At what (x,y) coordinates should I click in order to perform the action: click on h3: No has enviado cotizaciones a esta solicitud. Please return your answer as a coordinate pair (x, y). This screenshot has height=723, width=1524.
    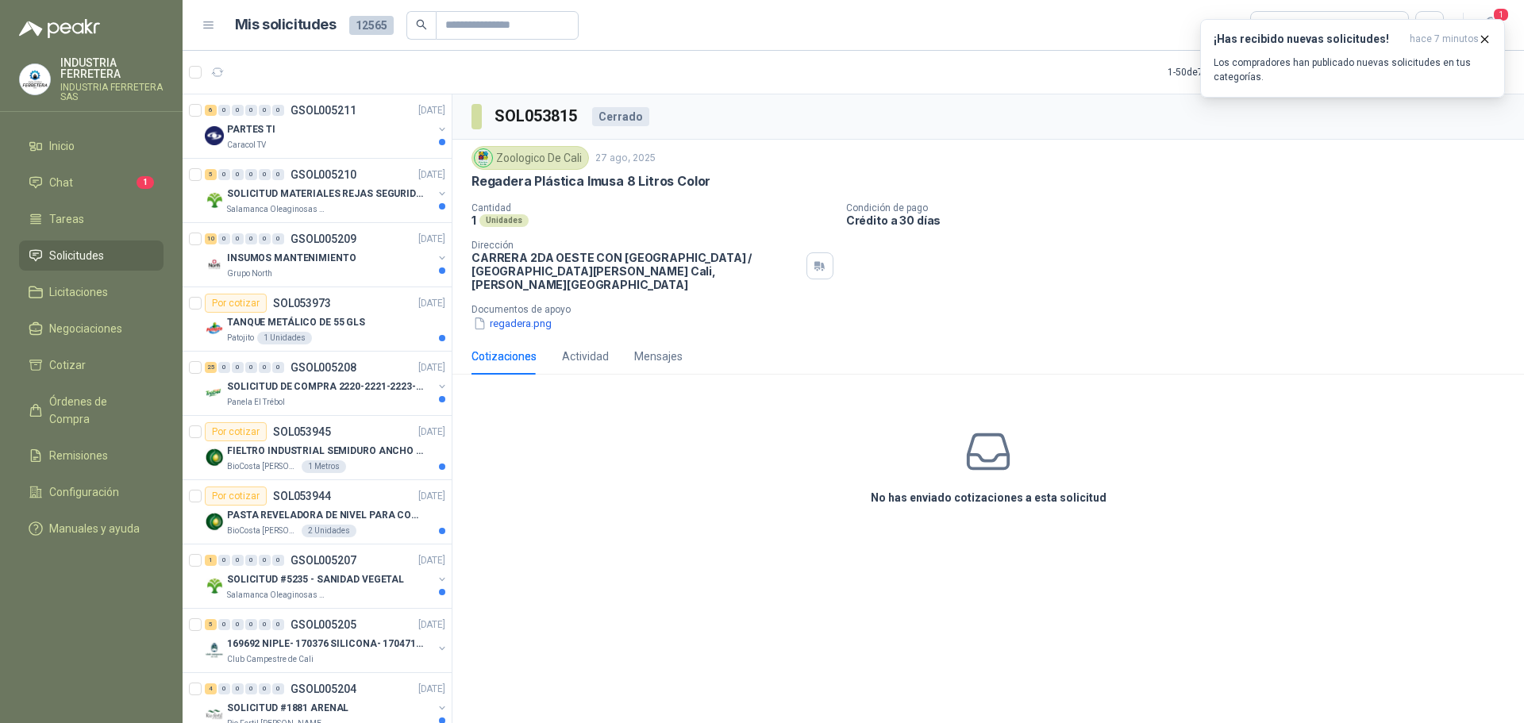
    Looking at the image, I should click on (988, 498).